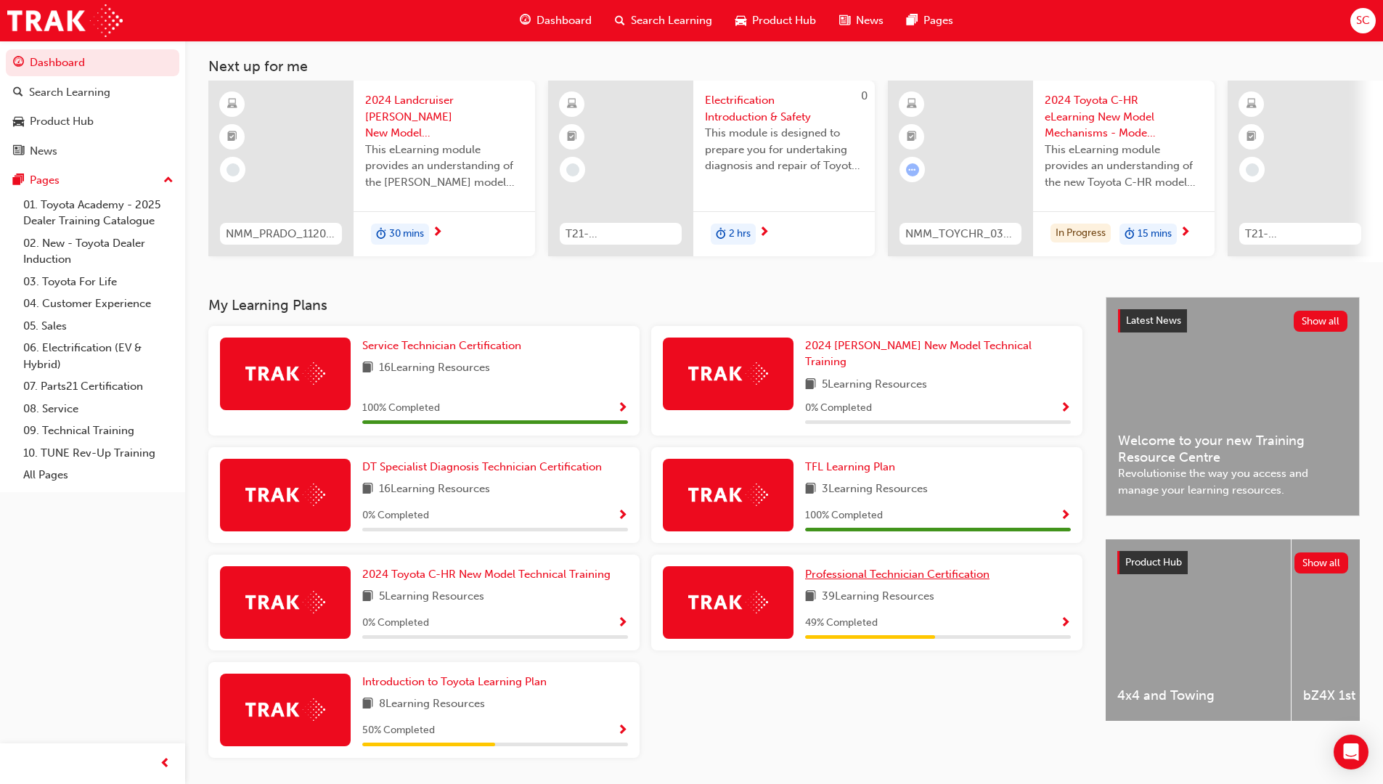 The height and width of the screenshot is (784, 1383). Describe the element at coordinates (98, 475) in the screenshot. I see `a: All Pages` at that location.